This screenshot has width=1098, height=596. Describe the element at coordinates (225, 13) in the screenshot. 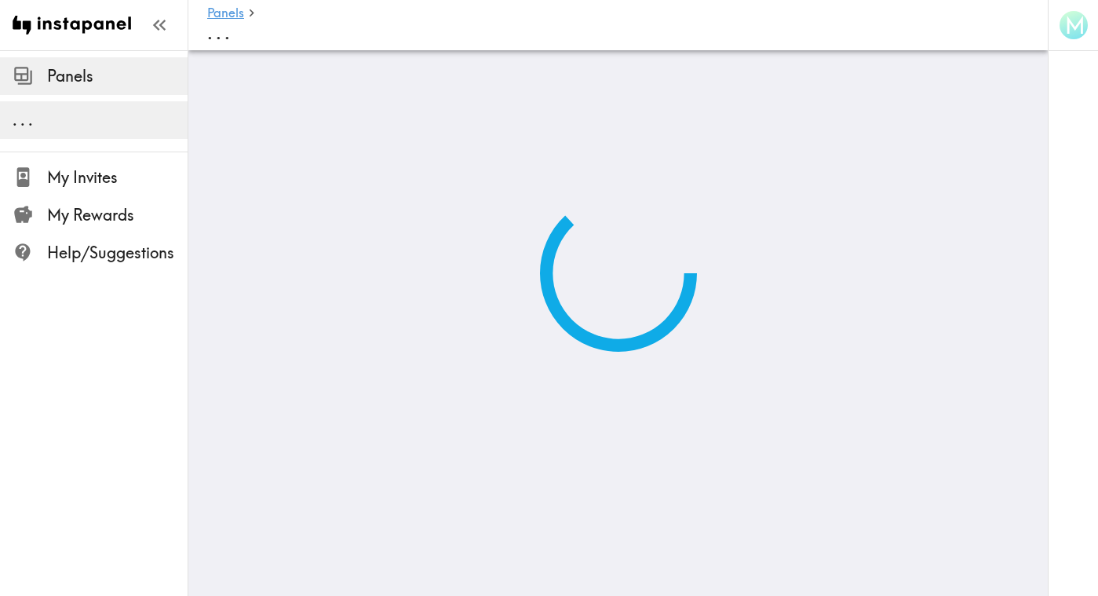

I see `a: Panels` at that location.